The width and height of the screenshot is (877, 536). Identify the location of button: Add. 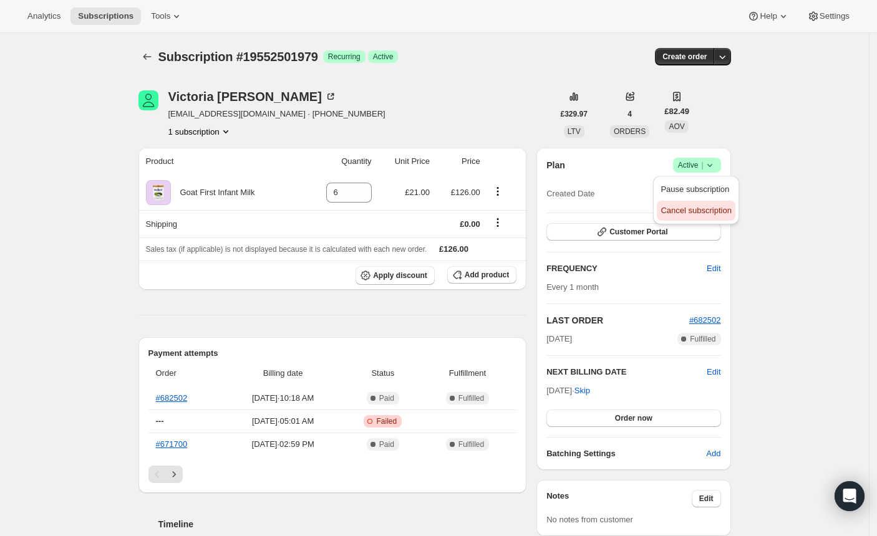
(713, 454).